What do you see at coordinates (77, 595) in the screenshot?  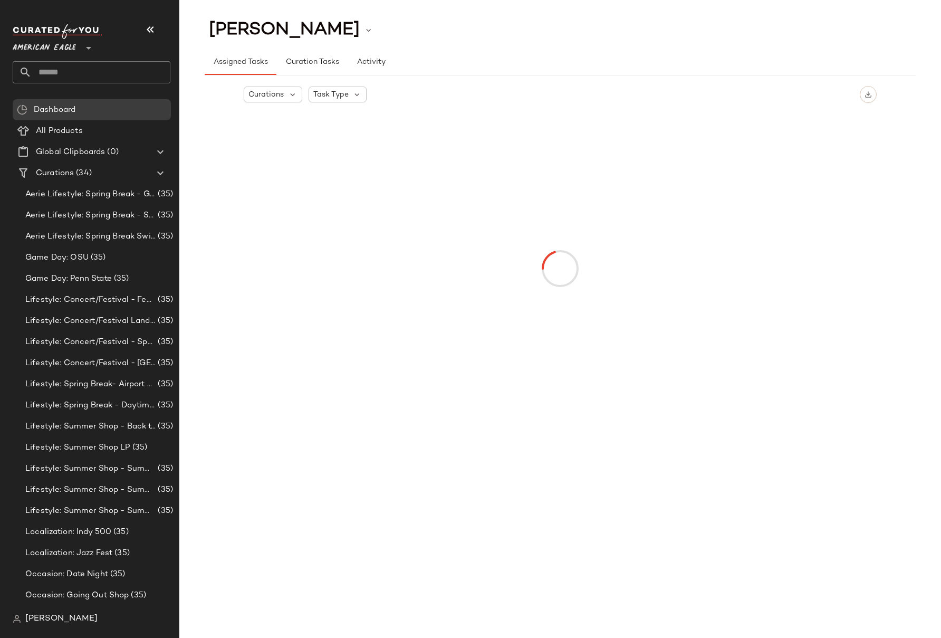 I see `span: Occasion: Going Out Shop` at bounding box center [77, 595].